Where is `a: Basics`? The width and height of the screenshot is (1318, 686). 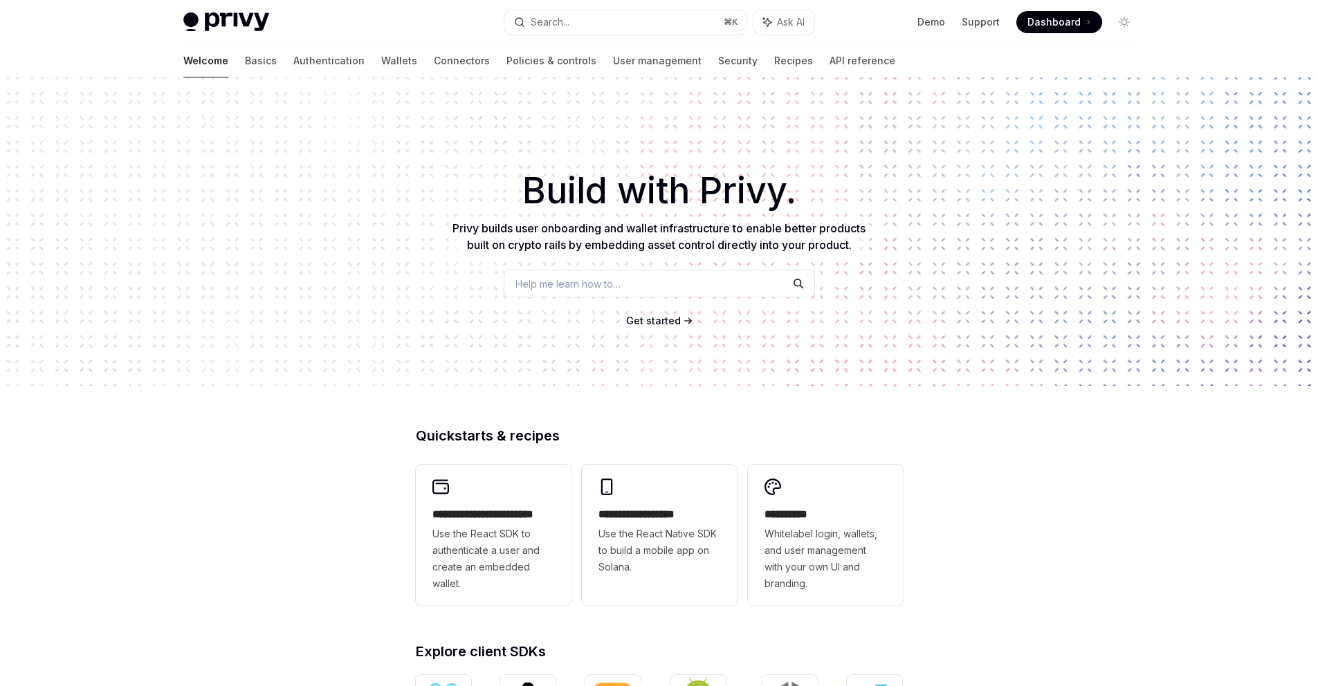 a: Basics is located at coordinates (261, 61).